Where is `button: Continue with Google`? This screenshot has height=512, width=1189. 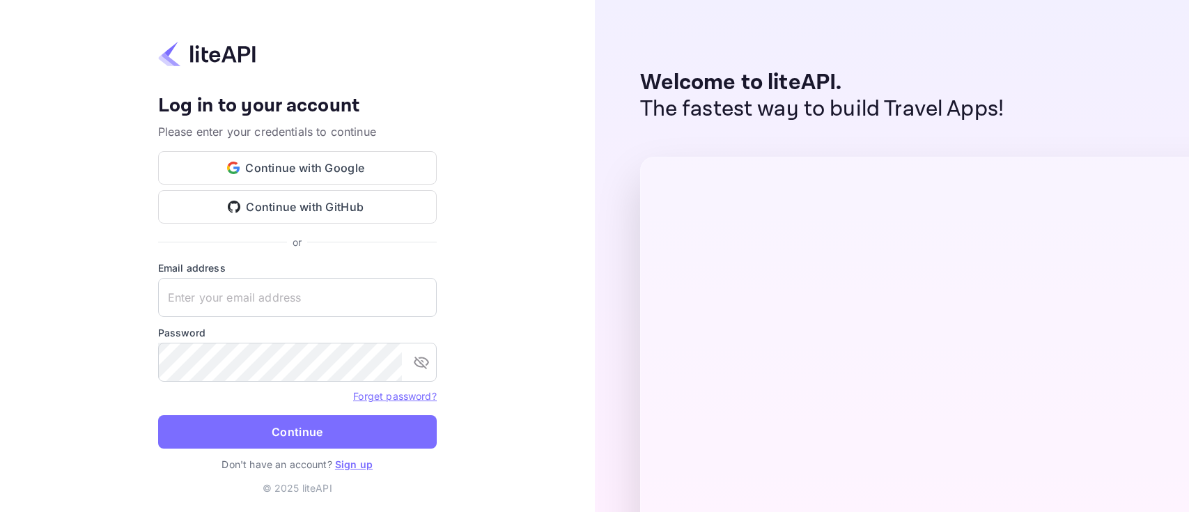 button: Continue with Google is located at coordinates (298, 168).